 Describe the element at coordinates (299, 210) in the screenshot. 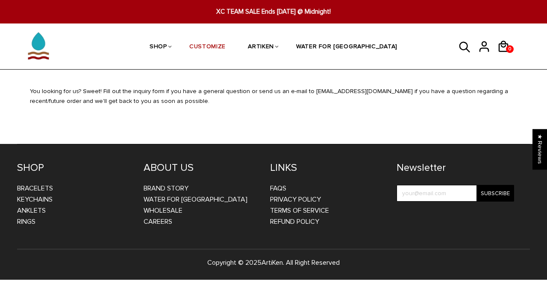

I see `a: Terms of Service` at that location.